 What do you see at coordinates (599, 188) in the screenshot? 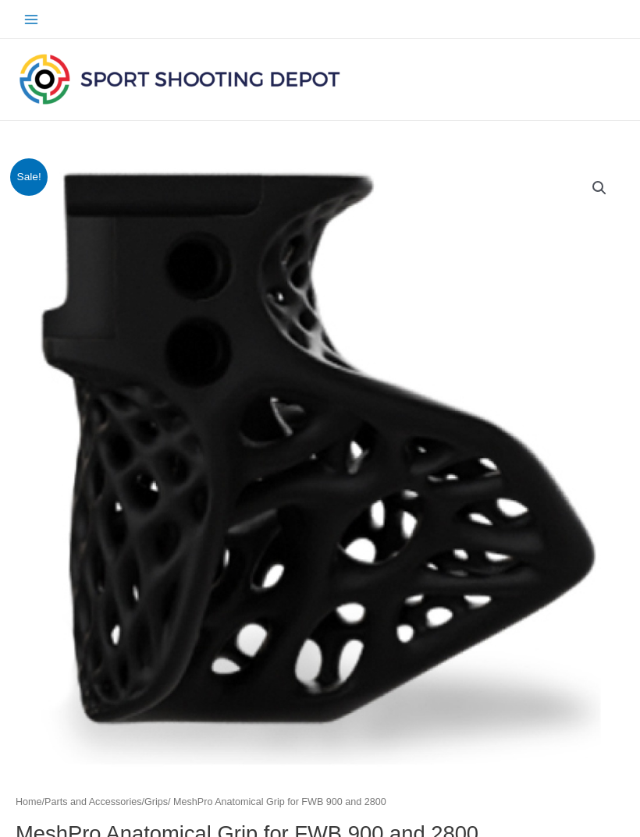
I see `a: View full-screen image gallery` at bounding box center [599, 188].